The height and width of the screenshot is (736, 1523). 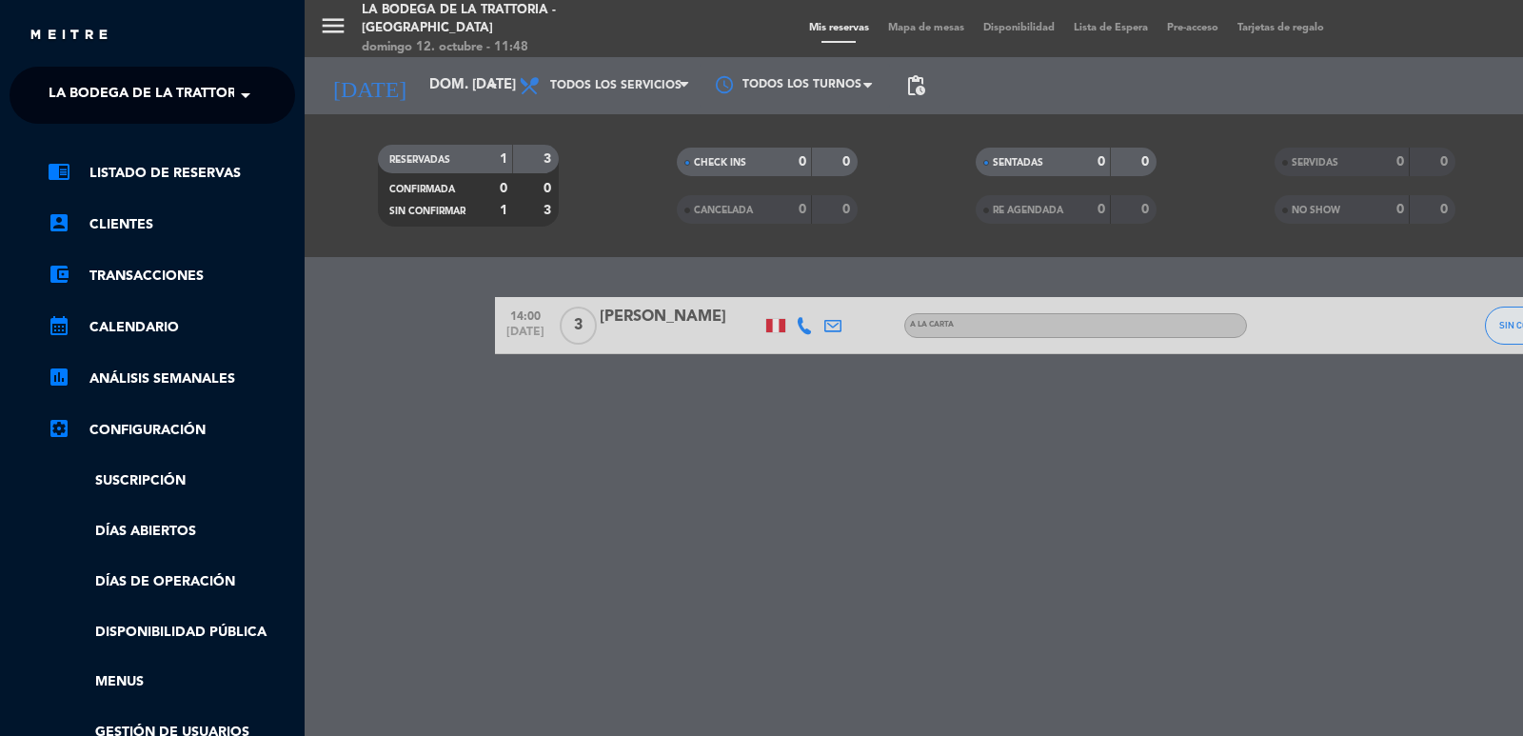 What do you see at coordinates (171, 276) in the screenshot?
I see `a: account_balance_walletTransacciones` at bounding box center [171, 276].